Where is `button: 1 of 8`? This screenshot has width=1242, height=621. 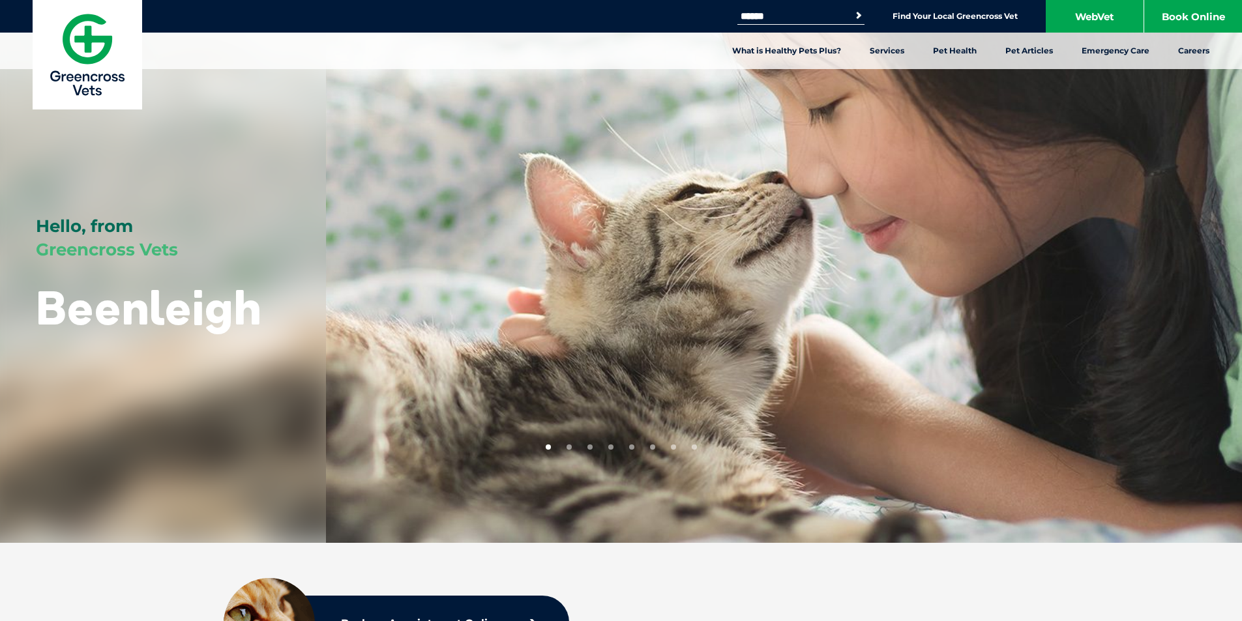
button: 1 of 8 is located at coordinates (548, 447).